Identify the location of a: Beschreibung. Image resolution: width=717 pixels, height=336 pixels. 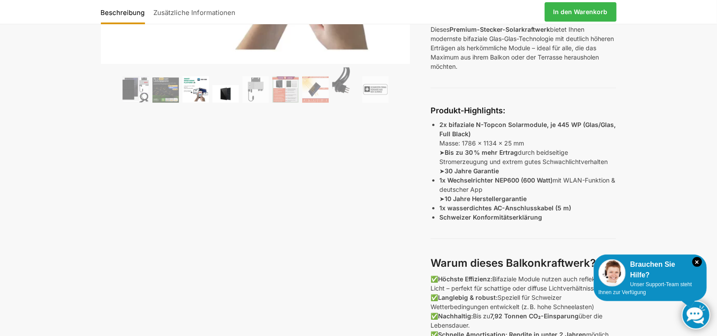
(125, 12).